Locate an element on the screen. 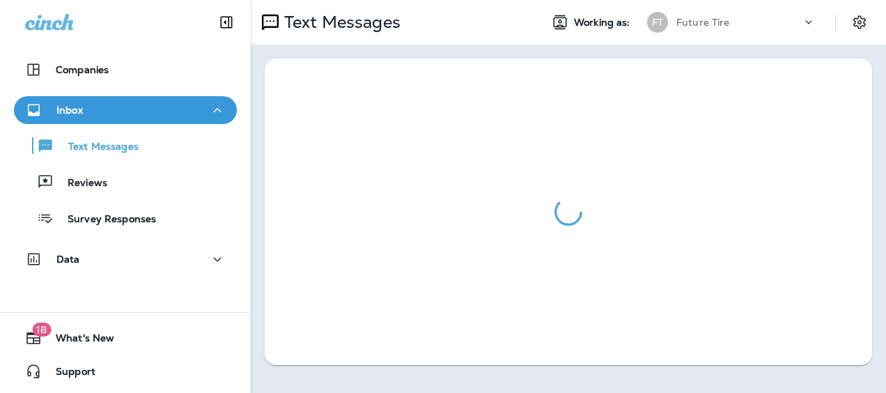 The image size is (886, 393). button: Reviews is located at coordinates (125, 182).